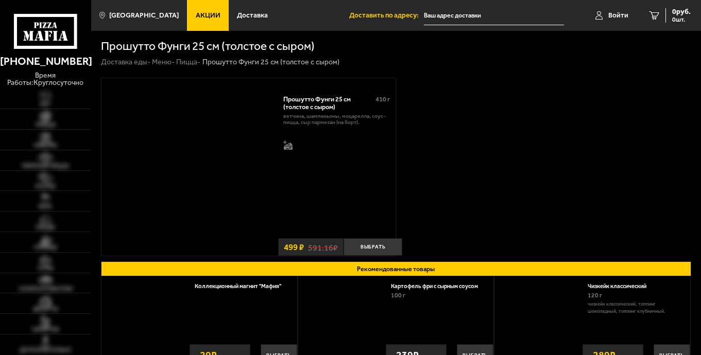  I want to click on a: Прошутто Фунги 25 см (толстое с сыром), so click(190, 167).